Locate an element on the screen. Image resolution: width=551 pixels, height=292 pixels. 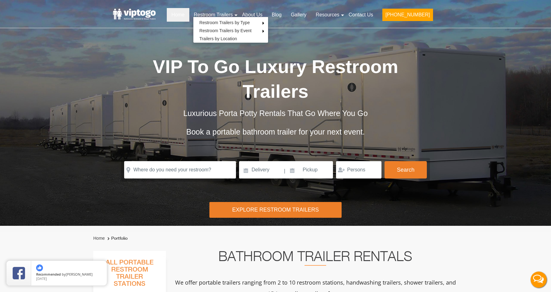
a: Contact Us is located at coordinates (361, 15).